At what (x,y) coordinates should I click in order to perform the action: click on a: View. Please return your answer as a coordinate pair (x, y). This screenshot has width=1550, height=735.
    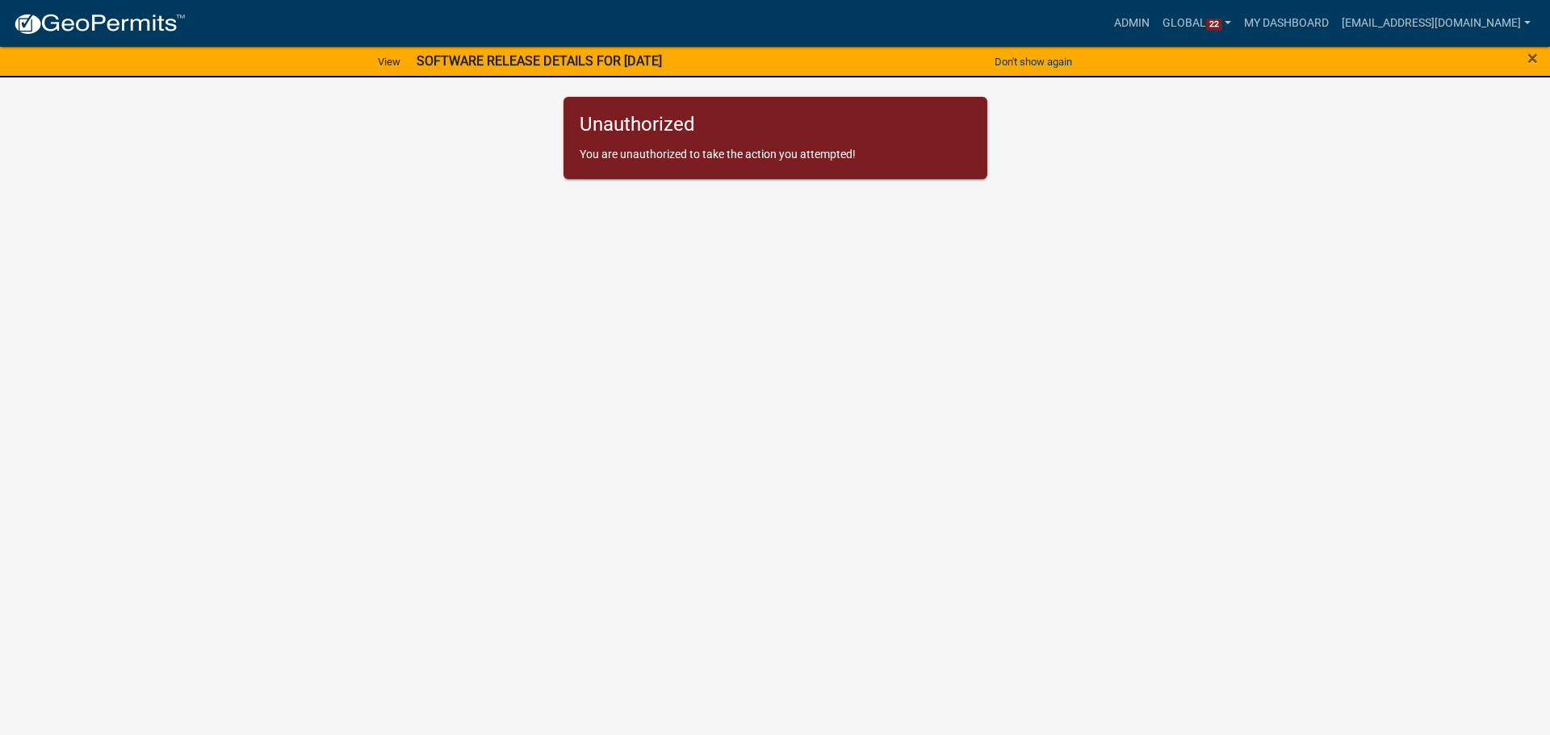
    Looking at the image, I should click on (389, 61).